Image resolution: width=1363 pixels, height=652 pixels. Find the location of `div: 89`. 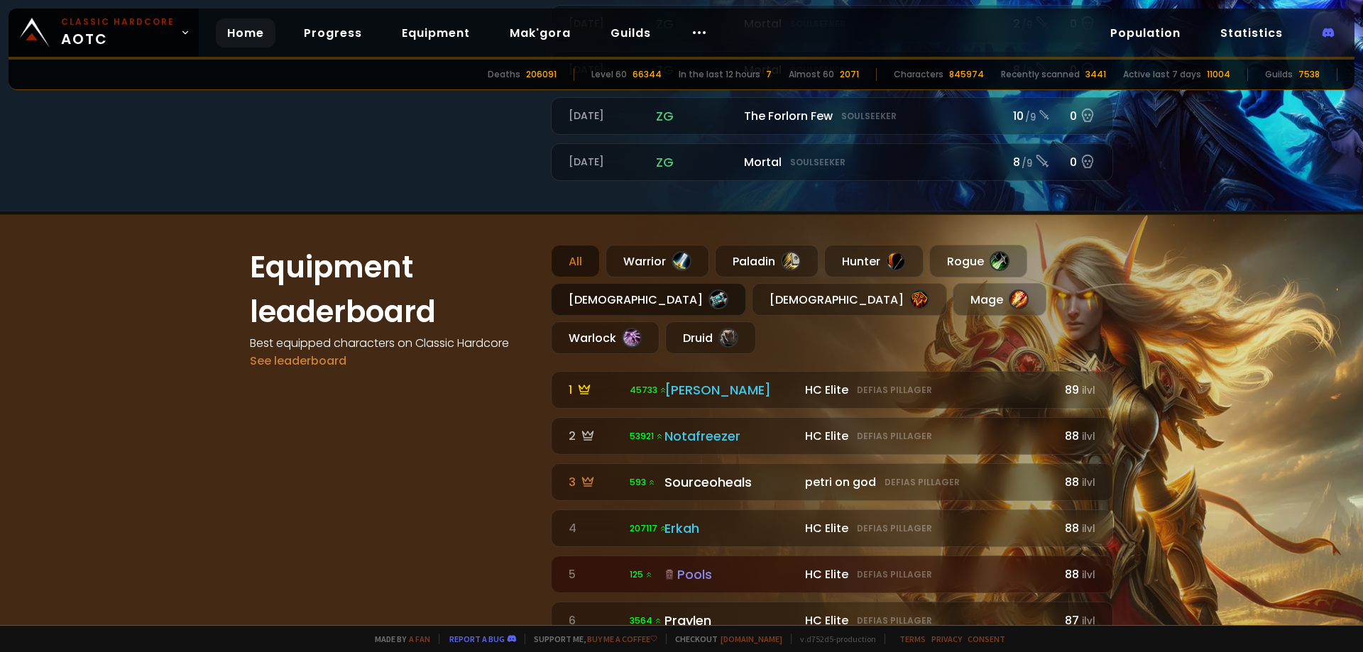

div: 89 is located at coordinates (1077, 390).